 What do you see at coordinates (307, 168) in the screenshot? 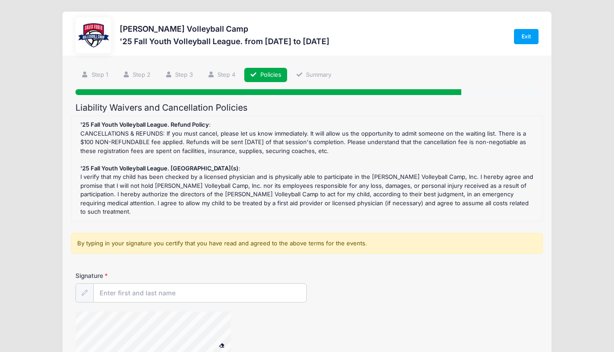
I see `div: : CANCELLATIONS & REFUNDS: If you must cancel, please let us know immediately. It will allow us t...` at bounding box center [307, 168].